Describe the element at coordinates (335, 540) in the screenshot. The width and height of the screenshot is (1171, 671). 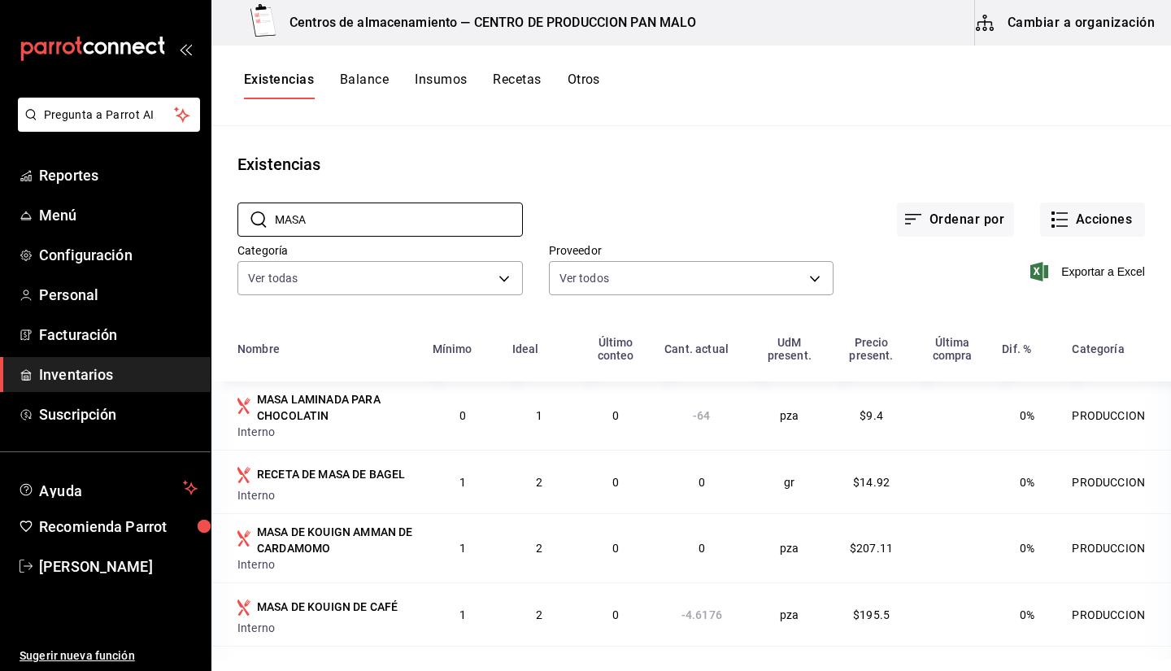
I see `div: MASA DE KOUIGN AMMAN DE CARDAMOMO` at that location.